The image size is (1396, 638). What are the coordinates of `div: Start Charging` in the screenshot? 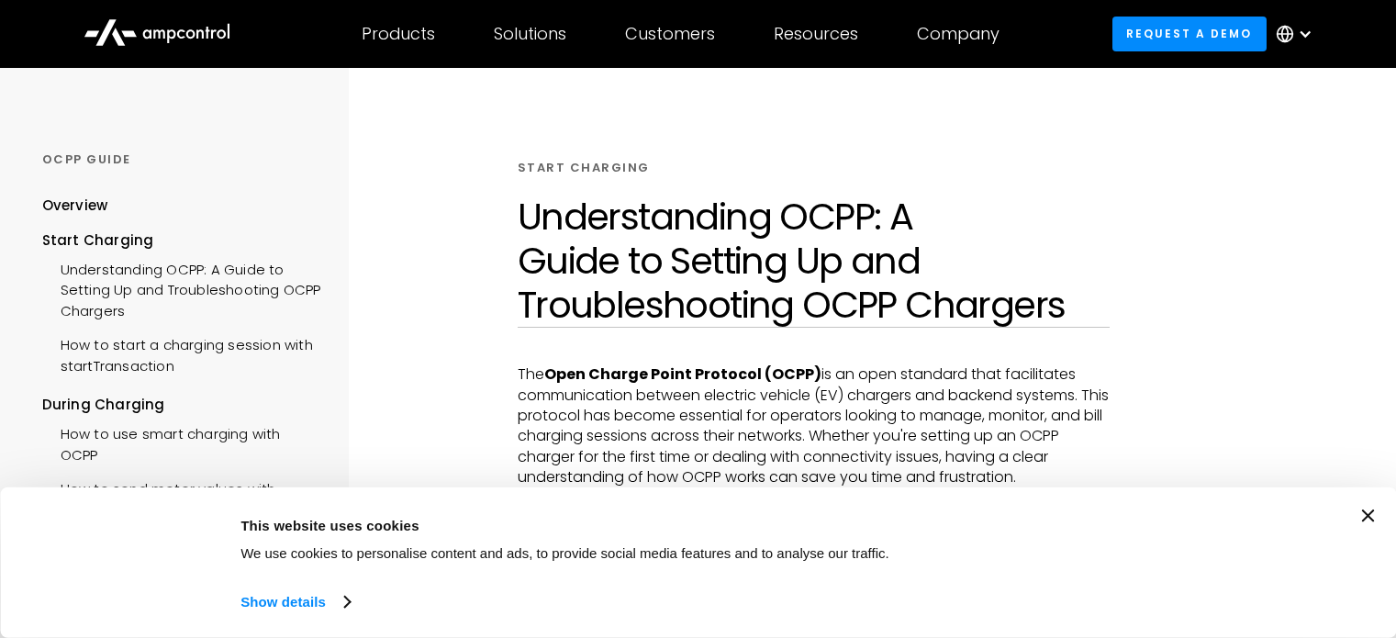 It's located at (182, 240).